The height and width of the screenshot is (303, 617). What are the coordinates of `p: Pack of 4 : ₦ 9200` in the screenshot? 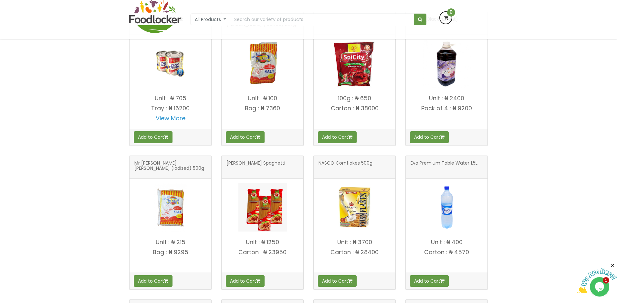 It's located at (447, 108).